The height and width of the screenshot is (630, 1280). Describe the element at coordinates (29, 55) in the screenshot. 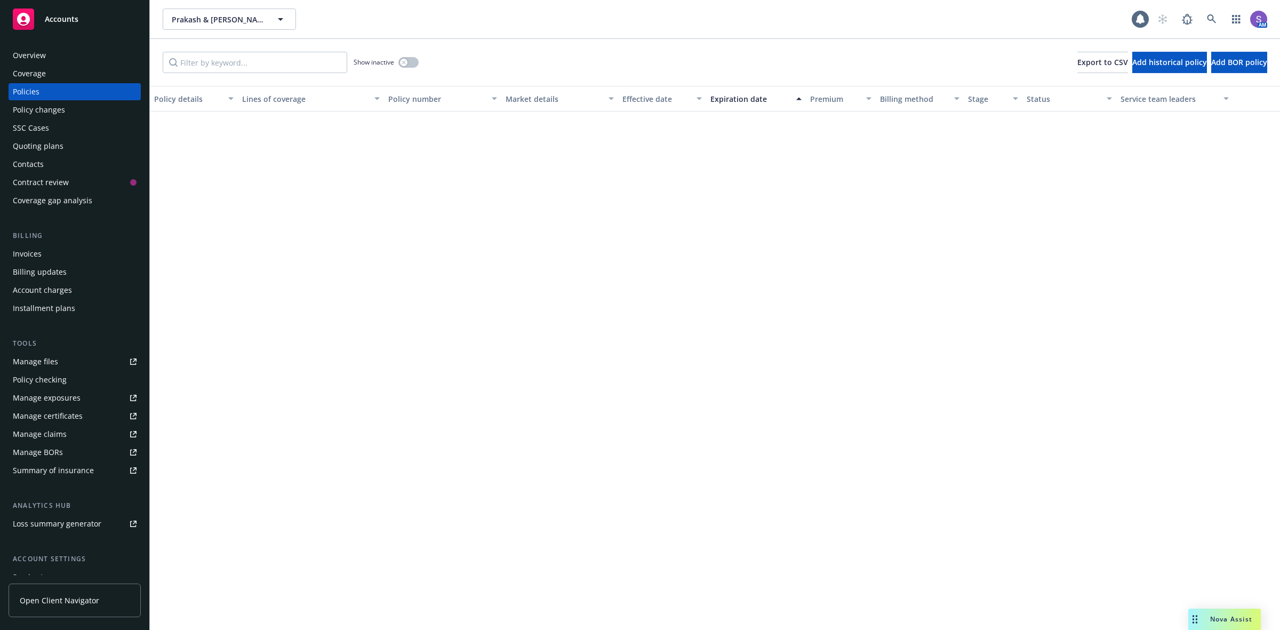

I see `div: Overview` at that location.